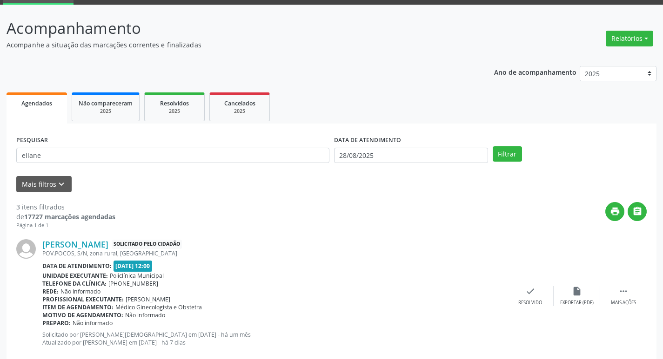 The width and height of the screenshot is (663, 359). I want to click on span: Cancelados, so click(239, 103).